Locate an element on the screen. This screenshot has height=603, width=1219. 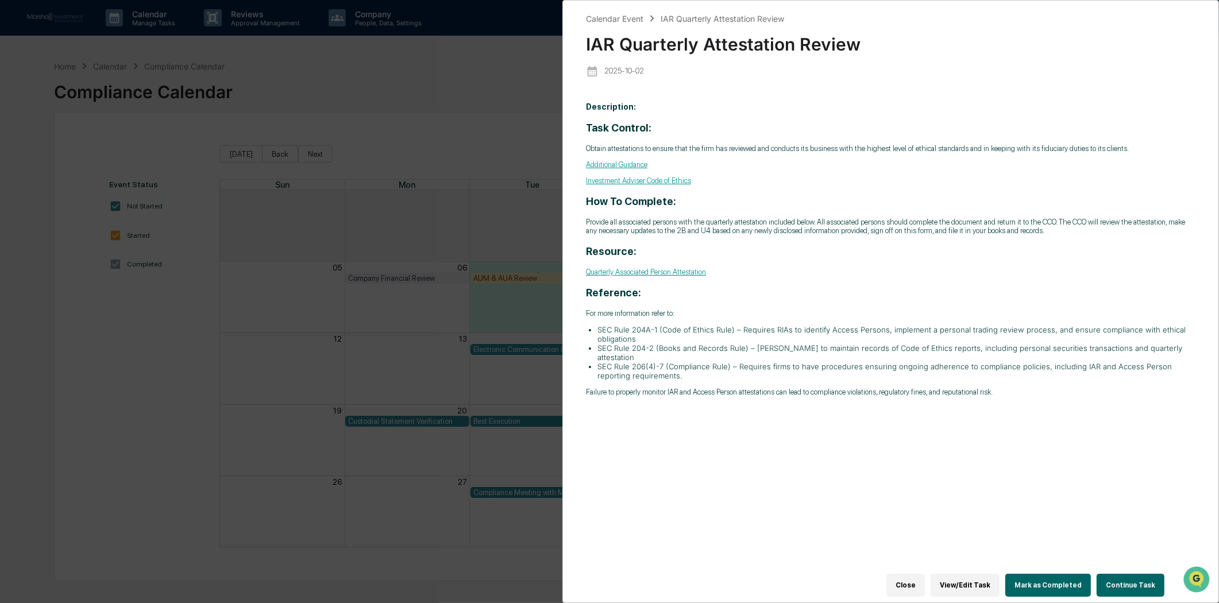
li: SEC Rule 204A-1 (Code of Ethics Rule) – Requires RIAs to identify Access Persons, implement a per... is located at coordinates (896, 334).